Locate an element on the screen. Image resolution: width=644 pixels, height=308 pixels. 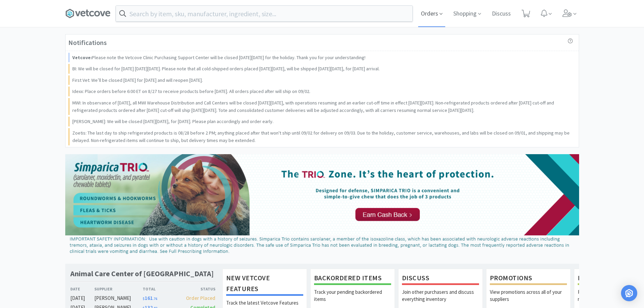
span: . 76 is located at coordinates (155, 299).